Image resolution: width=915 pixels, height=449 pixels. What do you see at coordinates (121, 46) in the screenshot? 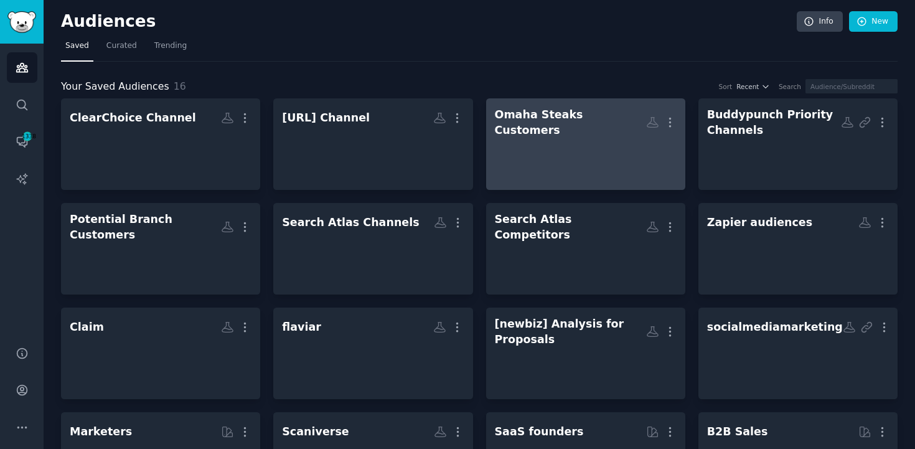
I see `span: Curated` at bounding box center [121, 46].